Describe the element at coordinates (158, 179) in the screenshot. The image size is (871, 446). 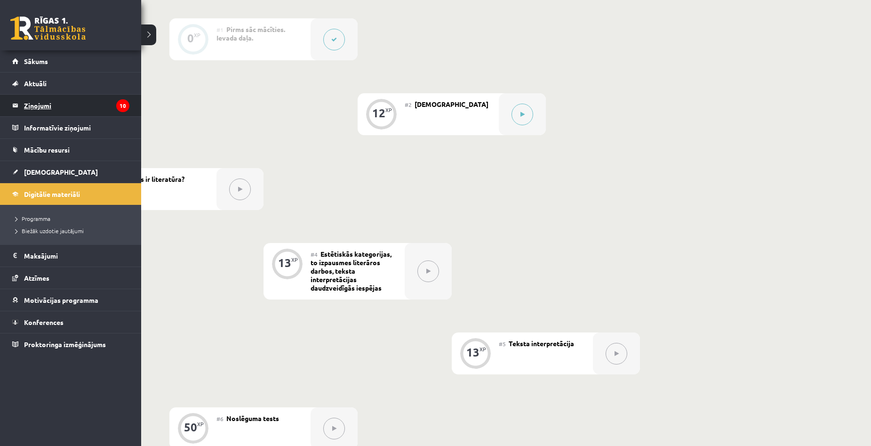
I see `span: Kas ir literatūra?` at that location.